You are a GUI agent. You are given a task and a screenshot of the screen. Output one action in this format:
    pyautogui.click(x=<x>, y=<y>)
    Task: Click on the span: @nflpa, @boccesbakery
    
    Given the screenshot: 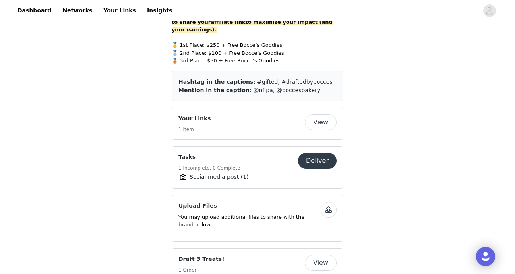 What is the action you would take?
    pyautogui.click(x=287, y=90)
    